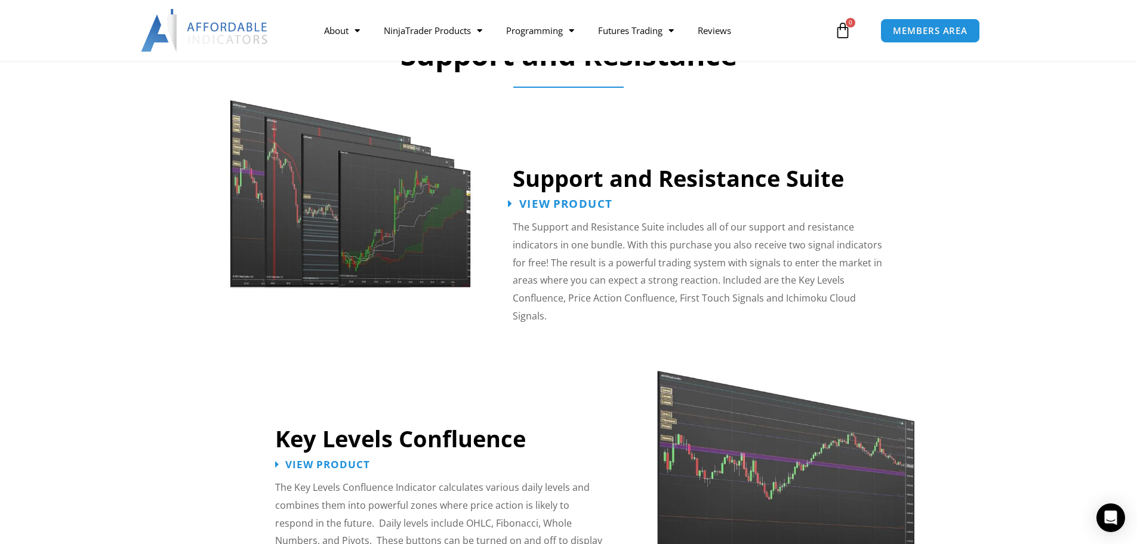  What do you see at coordinates (851, 23) in the screenshot?
I see `span: 0` at bounding box center [851, 23].